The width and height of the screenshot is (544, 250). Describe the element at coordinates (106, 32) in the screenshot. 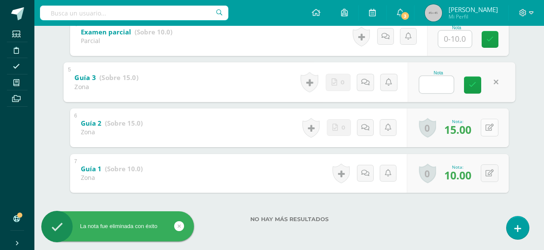

I see `b: Examen parcial` at that location.